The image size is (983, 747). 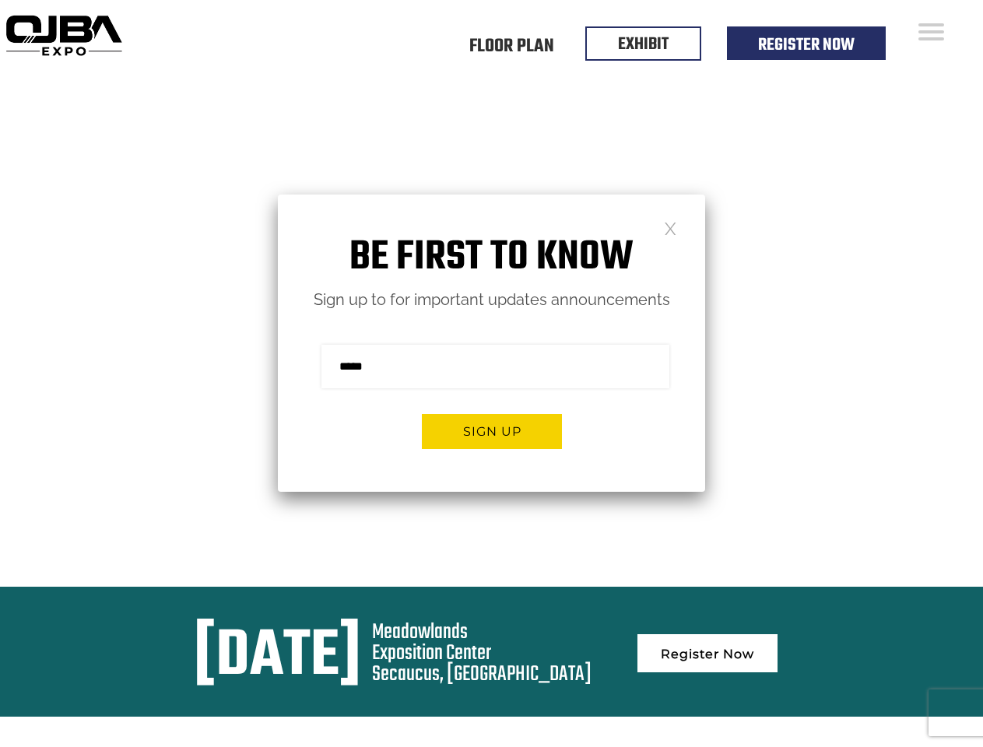 What do you see at coordinates (670, 227) in the screenshot?
I see `a: Close` at bounding box center [670, 227].